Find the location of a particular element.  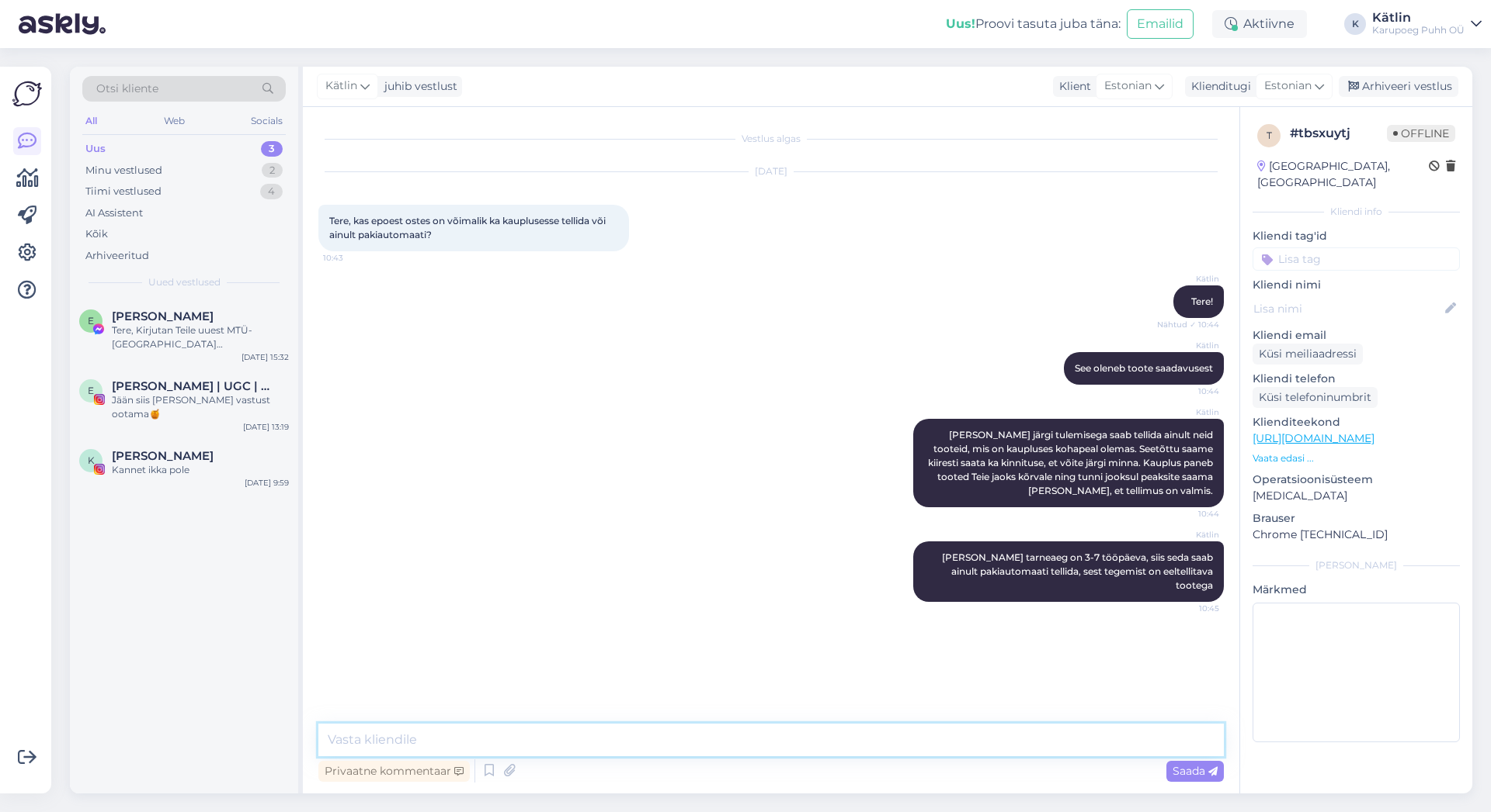

span: Tere, kas epoest ostes on võimalik ka kauplusesse tellida või ainult pakiautomaati? is located at coordinates (468, 227).